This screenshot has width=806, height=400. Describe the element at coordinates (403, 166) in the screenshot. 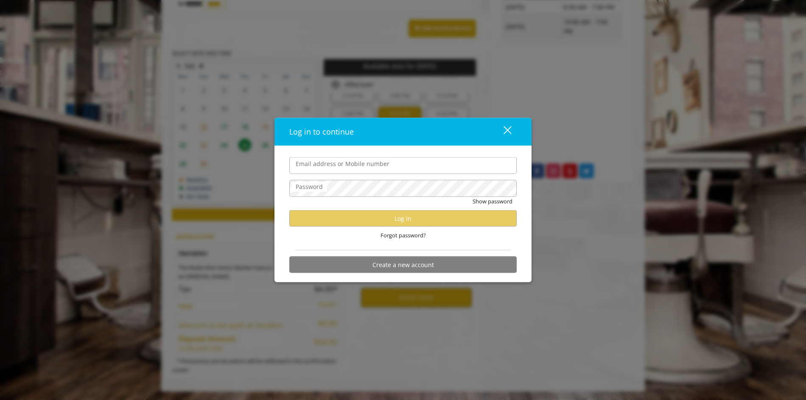

I see `input: Email address or Mobile number` at that location.